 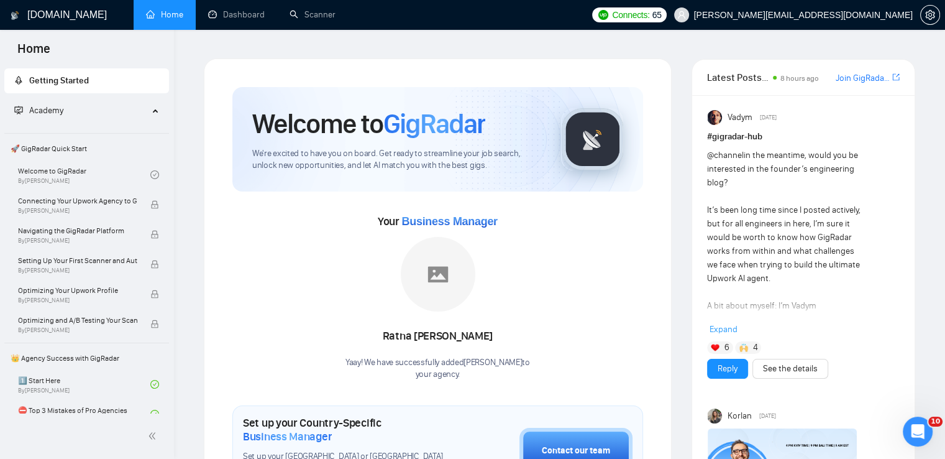 What do you see at coordinates (86, 358) in the screenshot?
I see `span: 👑 Agency Success with GigRadar` at bounding box center [86, 358].